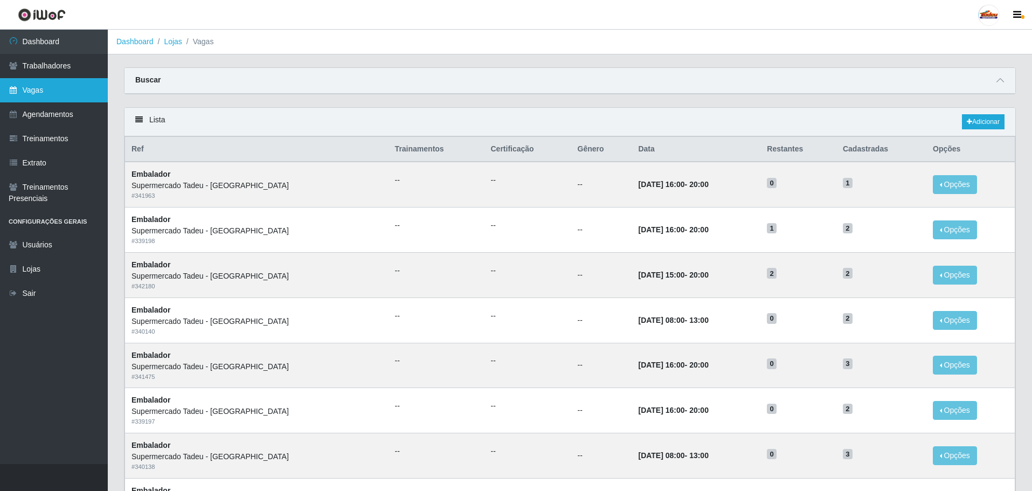  Describe the element at coordinates (198, 42) in the screenshot. I see `li: Vagas` at that location.